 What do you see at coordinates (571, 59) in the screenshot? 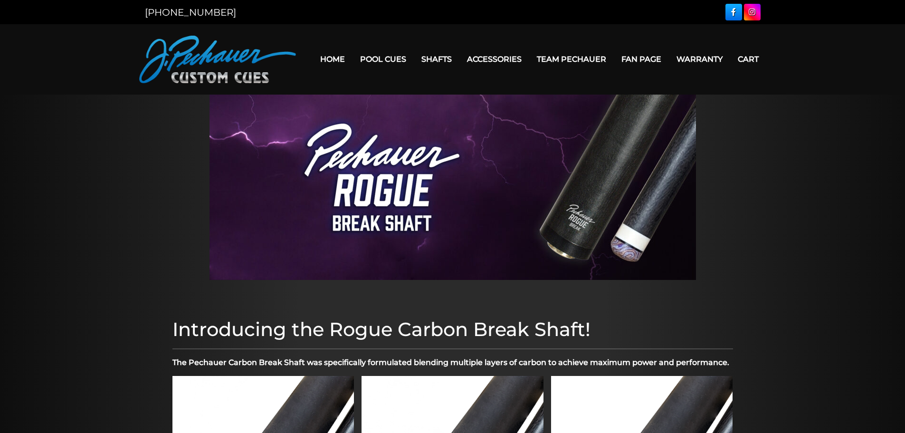
I see `a: Team Pechauer` at bounding box center [571, 59].